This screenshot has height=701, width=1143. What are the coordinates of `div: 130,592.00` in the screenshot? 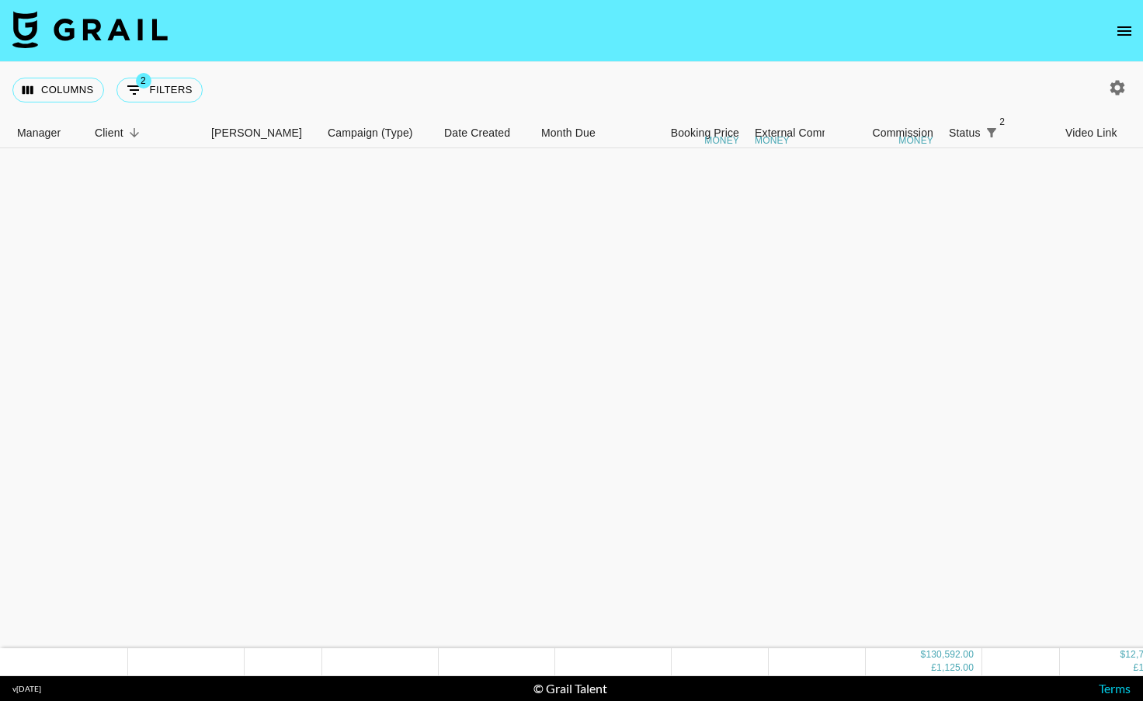 It's located at (950, 655).